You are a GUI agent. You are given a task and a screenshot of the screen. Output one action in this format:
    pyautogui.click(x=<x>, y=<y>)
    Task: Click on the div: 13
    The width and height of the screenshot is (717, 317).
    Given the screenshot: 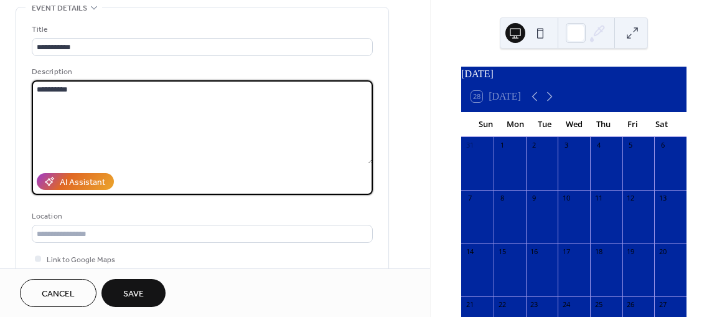 What is the action you would take?
    pyautogui.click(x=662, y=198)
    